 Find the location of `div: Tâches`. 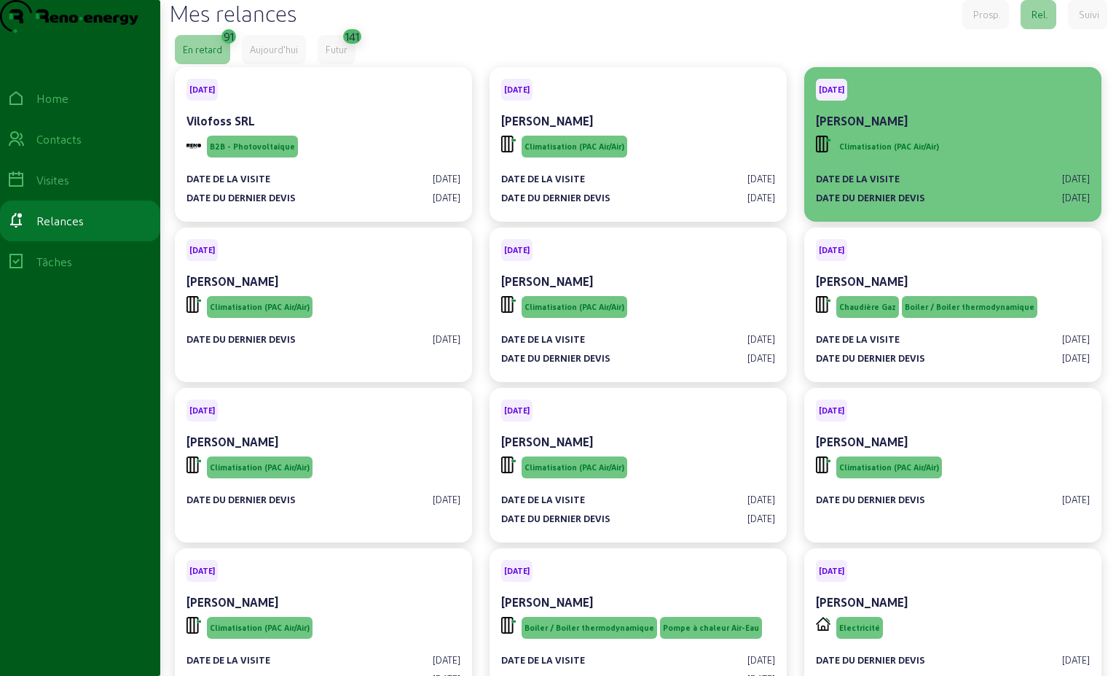

div: Tâches is located at coordinates (54, 262).